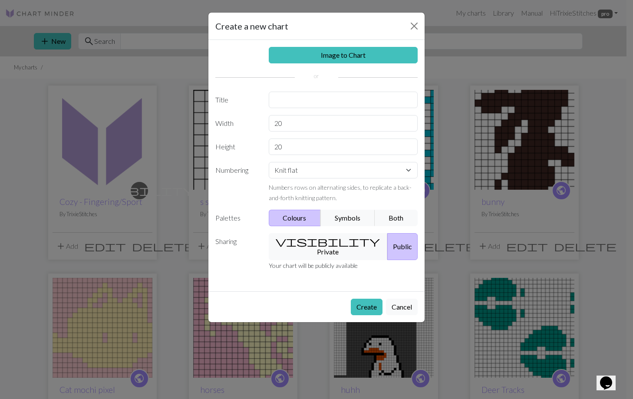 This screenshot has height=399, width=633. I want to click on button: Cancel, so click(402, 307).